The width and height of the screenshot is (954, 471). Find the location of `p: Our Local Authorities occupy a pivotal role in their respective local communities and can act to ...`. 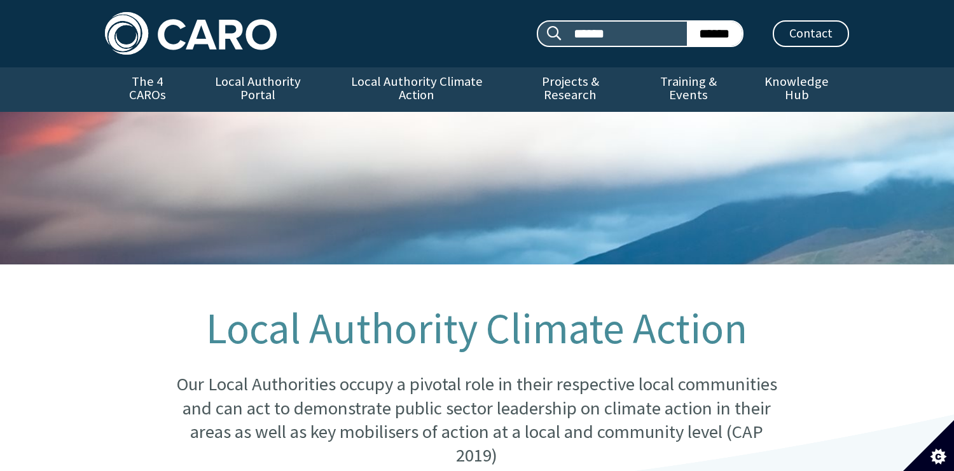

p: Our Local Authorities occupy a pivotal role in their respective local communities and can act to ... is located at coordinates (477, 420).